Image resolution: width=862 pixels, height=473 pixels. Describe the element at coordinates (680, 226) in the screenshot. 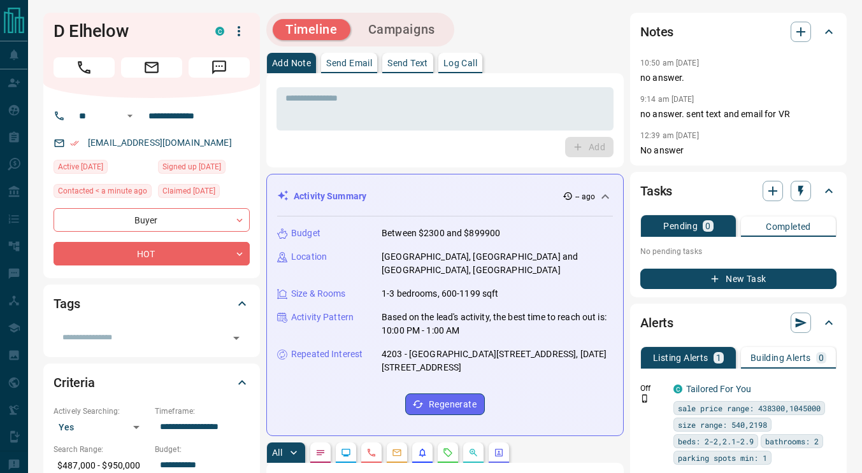

I see `p: Pending` at that location.